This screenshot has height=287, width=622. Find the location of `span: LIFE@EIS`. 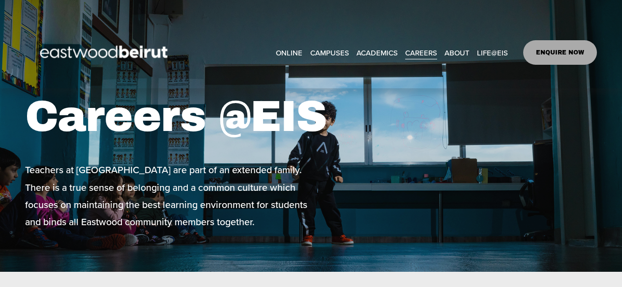

span: LIFE@EIS is located at coordinates (492, 53).